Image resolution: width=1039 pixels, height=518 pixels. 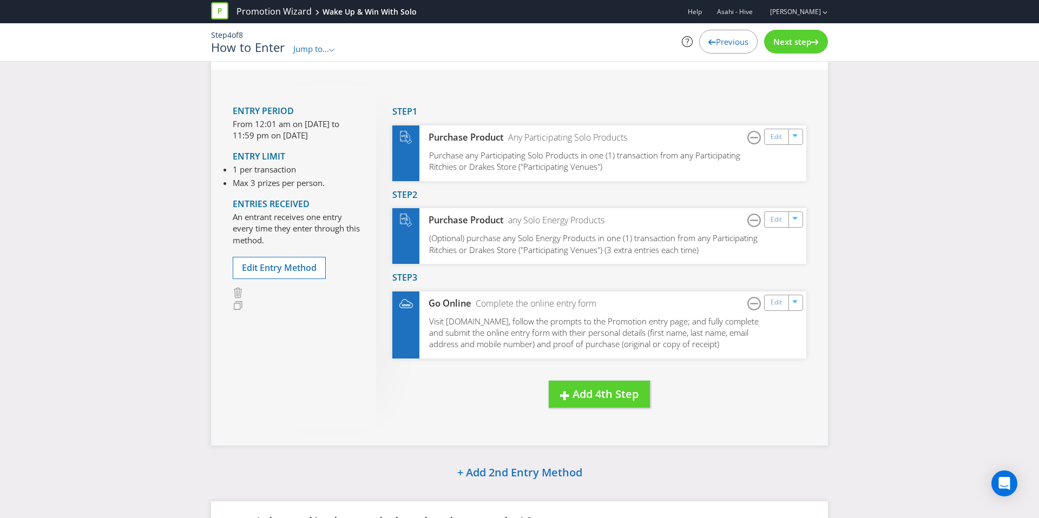 I want to click on span: Asahi - Hive, so click(x=735, y=11).